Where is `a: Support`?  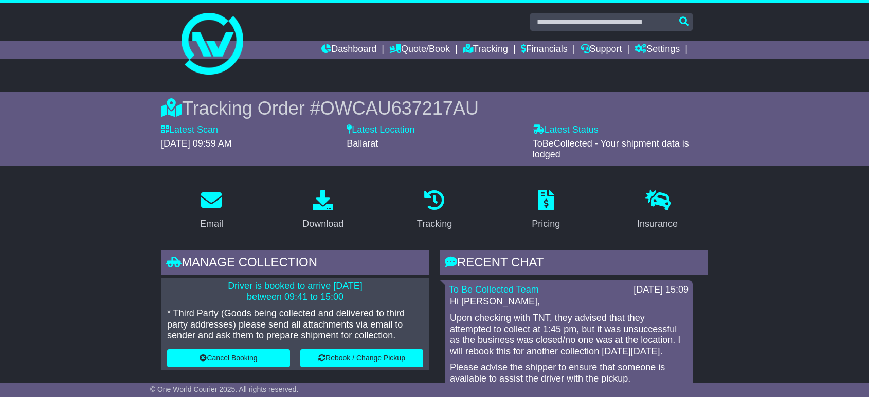 a: Support is located at coordinates (601, 50).